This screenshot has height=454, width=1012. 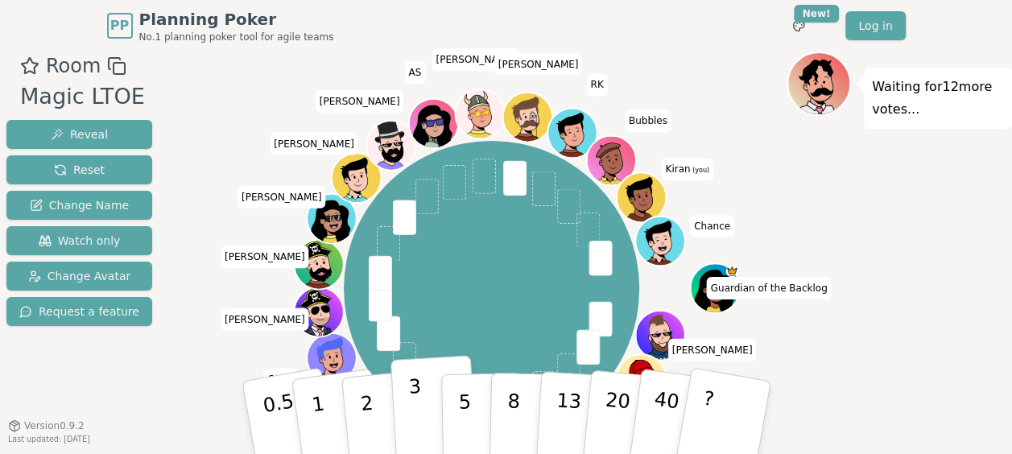 What do you see at coordinates (79, 170) in the screenshot?
I see `button: Reset` at bounding box center [79, 170].